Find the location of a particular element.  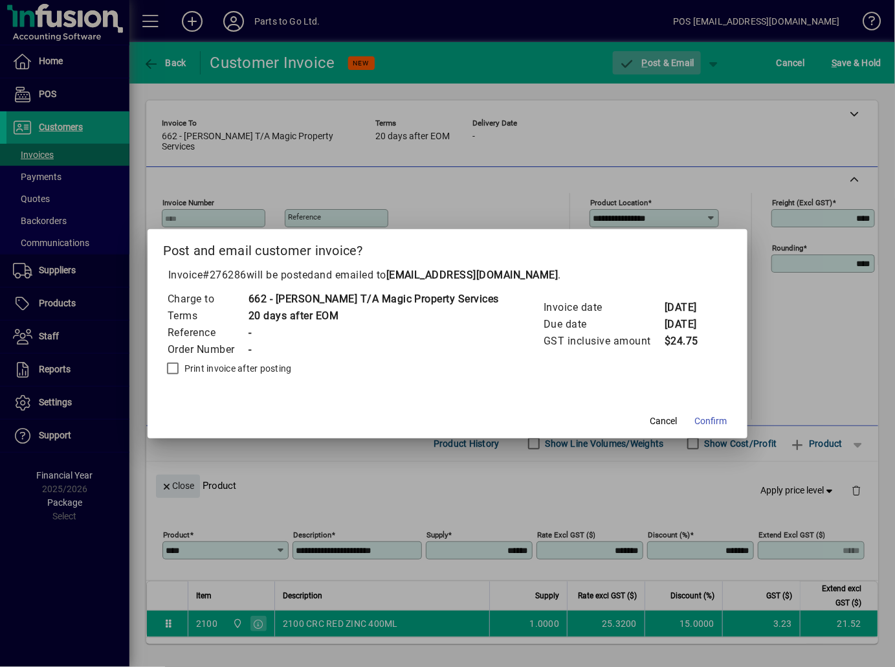

span: and emailed to is located at coordinates (436, 274).